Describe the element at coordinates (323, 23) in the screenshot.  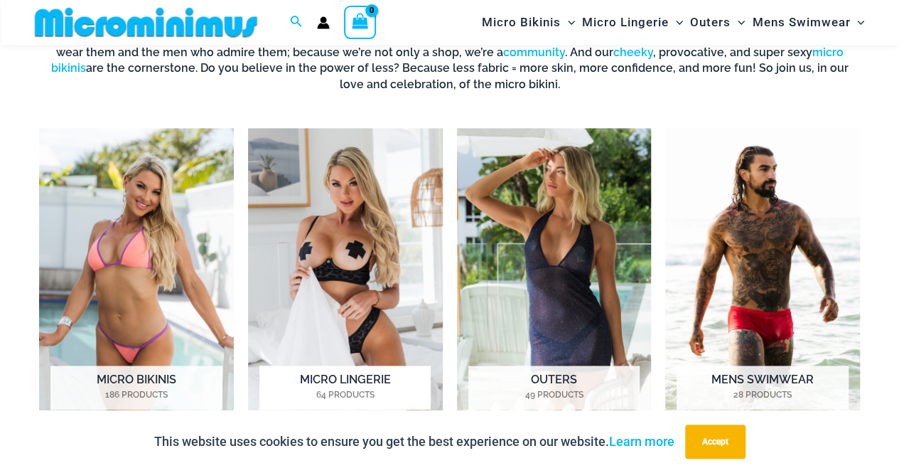
I see `a: Account icon link` at that location.